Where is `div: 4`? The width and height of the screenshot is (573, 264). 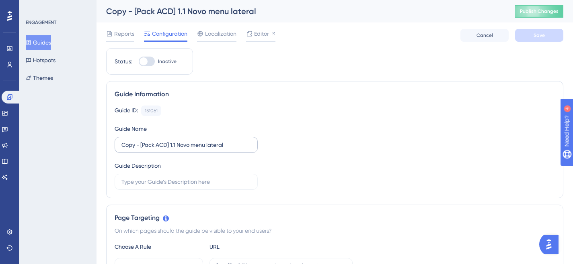 div: 4 is located at coordinates (57, 7).